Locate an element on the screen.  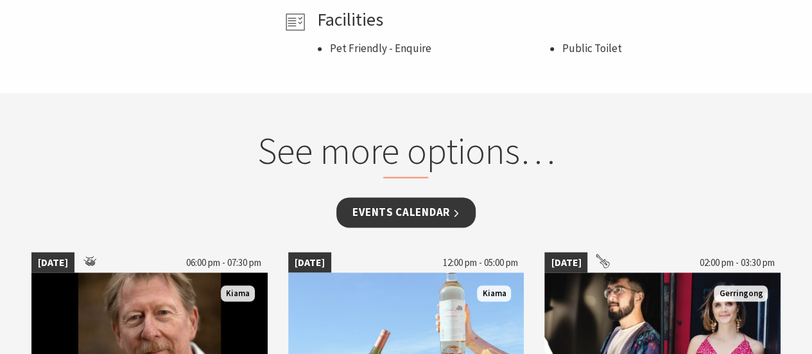
span: 02:00 pm - 03:30 pm is located at coordinates (737, 262).